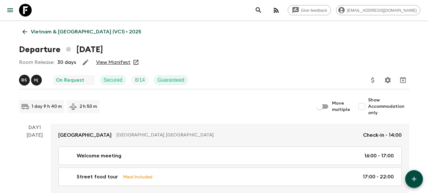 The height and width of the screenshot is (193, 428). I want to click on p: 1 day 9 h 40 m, so click(47, 106).